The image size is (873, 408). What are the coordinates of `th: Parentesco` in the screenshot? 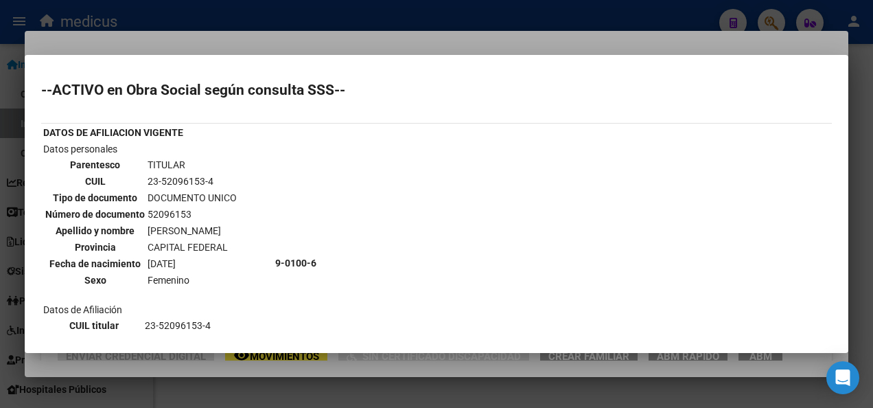 It's located at (95, 165).